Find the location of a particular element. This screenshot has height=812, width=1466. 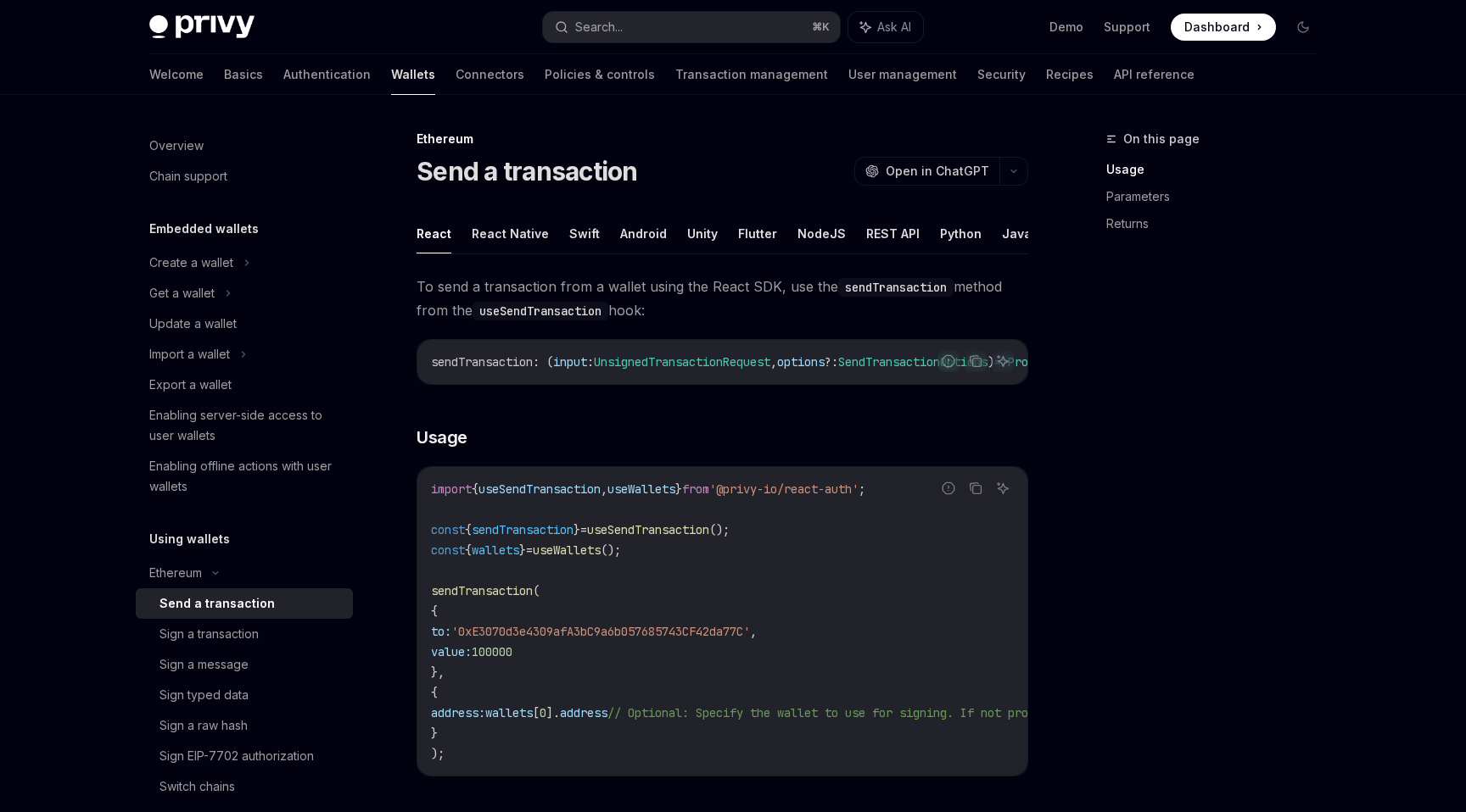

div: Send a transaction is located at coordinates (217, 604).